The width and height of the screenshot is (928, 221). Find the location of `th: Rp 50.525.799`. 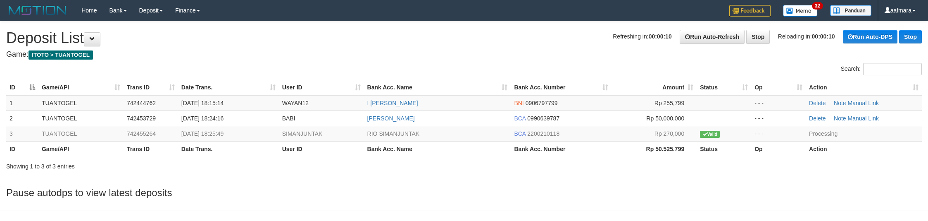

th: Rp 50.525.799 is located at coordinates (654, 148).